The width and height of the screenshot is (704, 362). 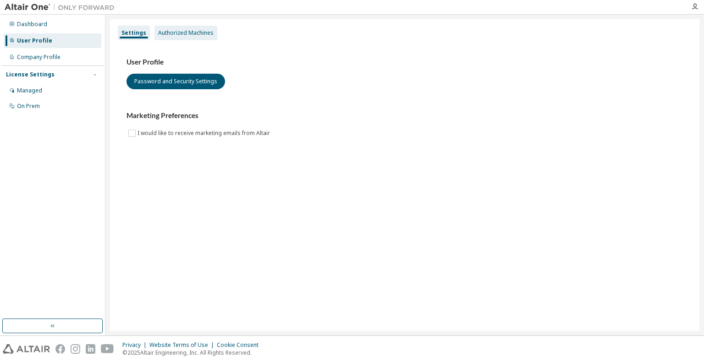 What do you see at coordinates (186, 33) in the screenshot?
I see `div: Authorized Machines` at bounding box center [186, 33].